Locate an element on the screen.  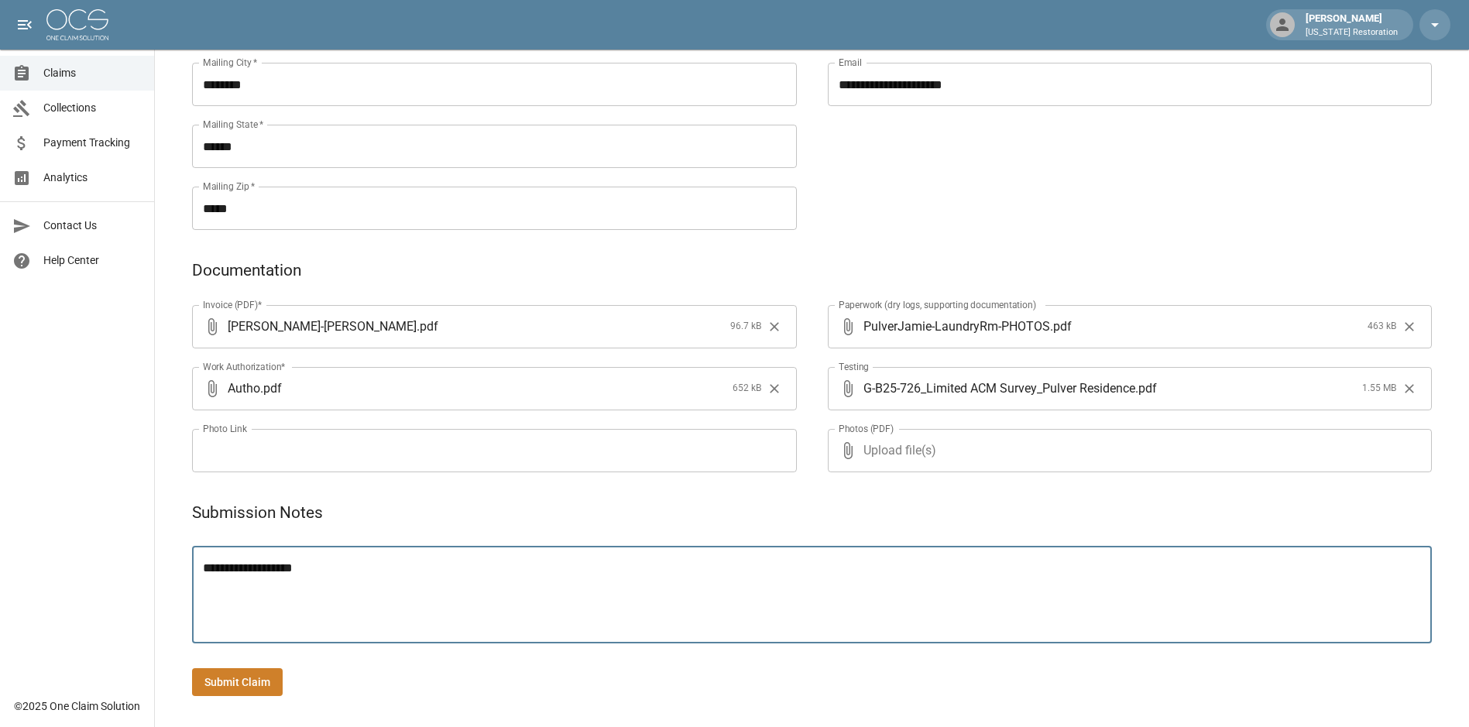
label: Paperwork (dry logs, supporting documentation) is located at coordinates (937, 304).